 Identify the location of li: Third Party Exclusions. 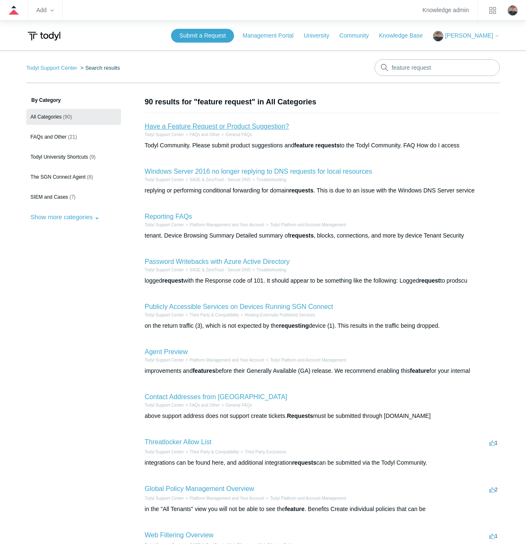
(263, 452).